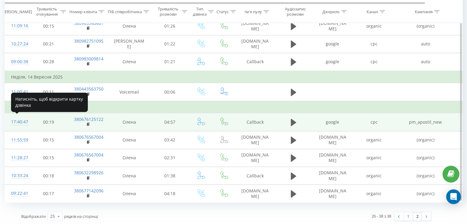 The width and height of the screenshot is (467, 224). What do you see at coordinates (454, 197) in the screenshot?
I see `div: Open Intercom Messenger` at bounding box center [454, 197].